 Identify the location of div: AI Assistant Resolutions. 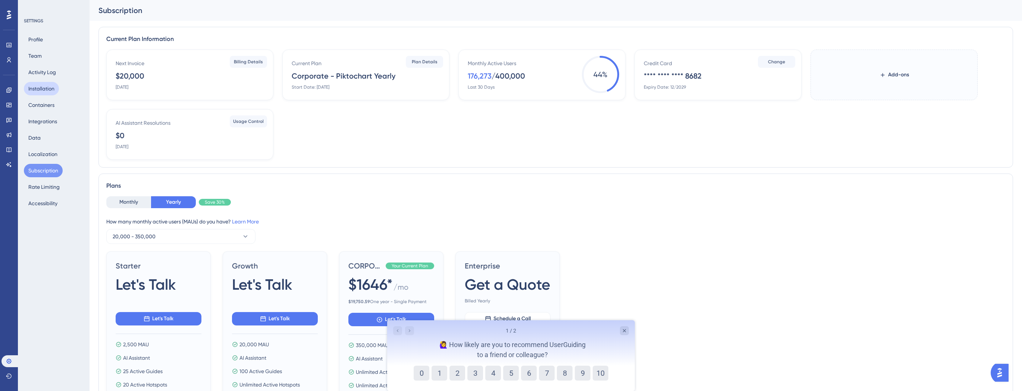
(143, 123).